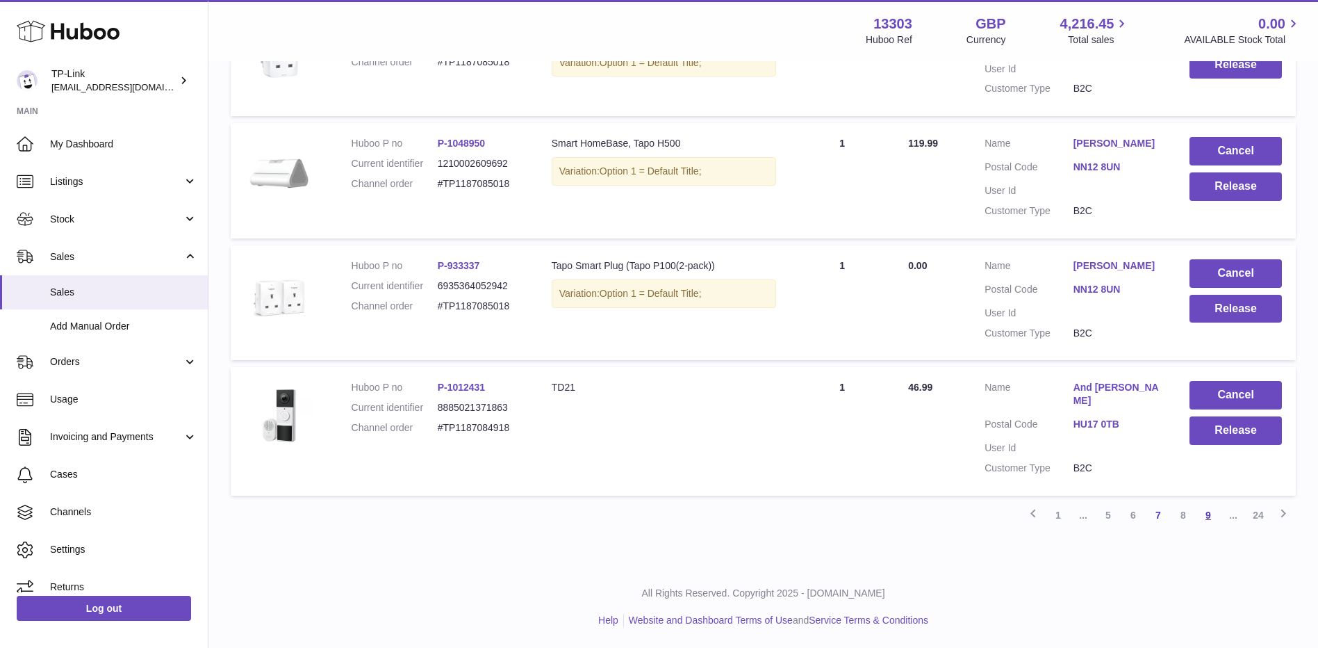 Image resolution: width=1318 pixels, height=648 pixels. Describe the element at coordinates (116, 181) in the screenshot. I see `span: Listings` at that location.